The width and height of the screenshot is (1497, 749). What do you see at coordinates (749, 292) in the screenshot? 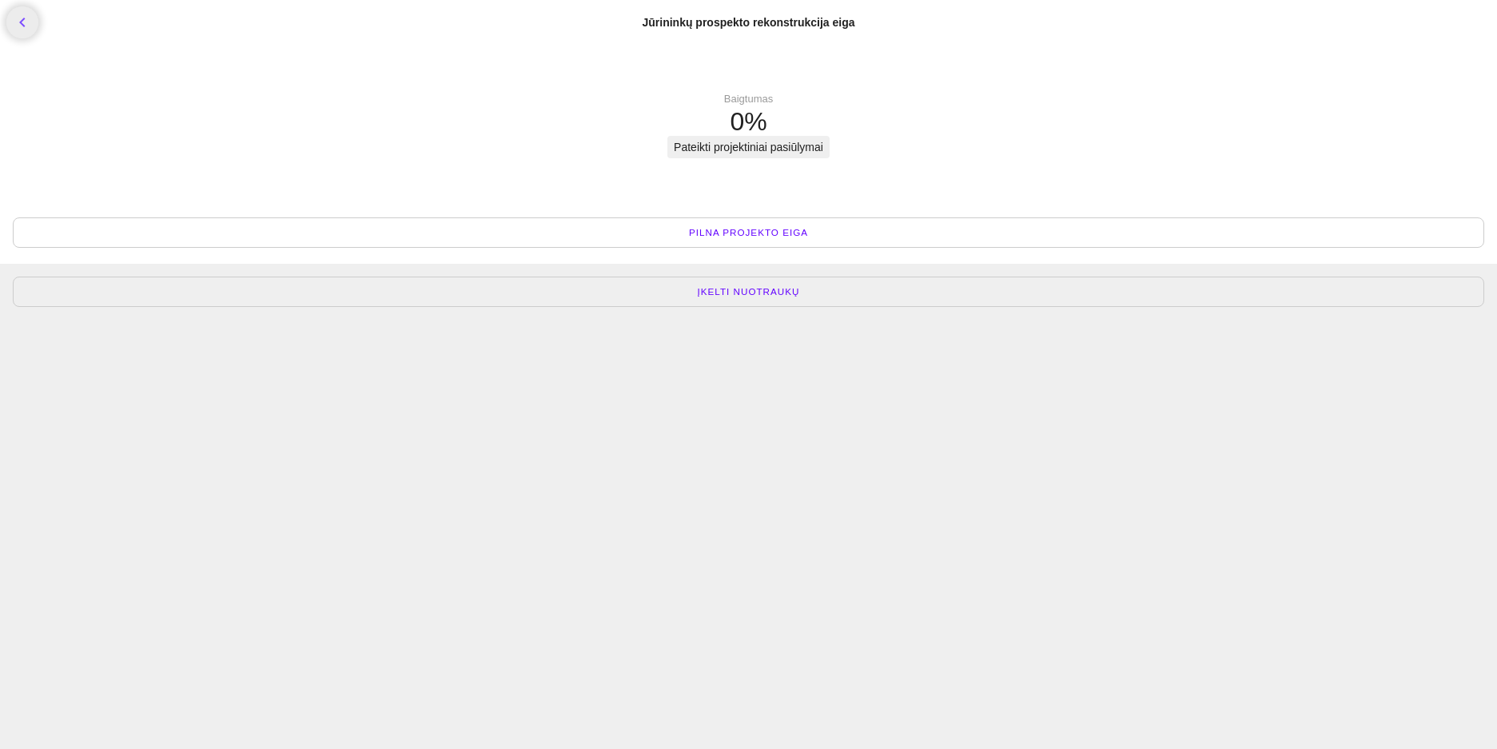
I see `span: Įkelti nuotraukų` at bounding box center [749, 292].